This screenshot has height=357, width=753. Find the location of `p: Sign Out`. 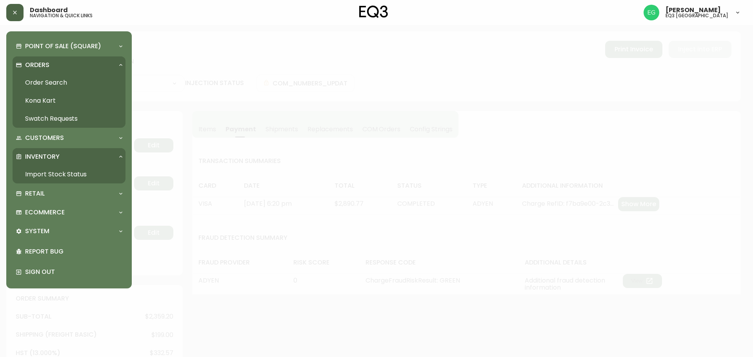

p: Sign Out is located at coordinates (74, 272).